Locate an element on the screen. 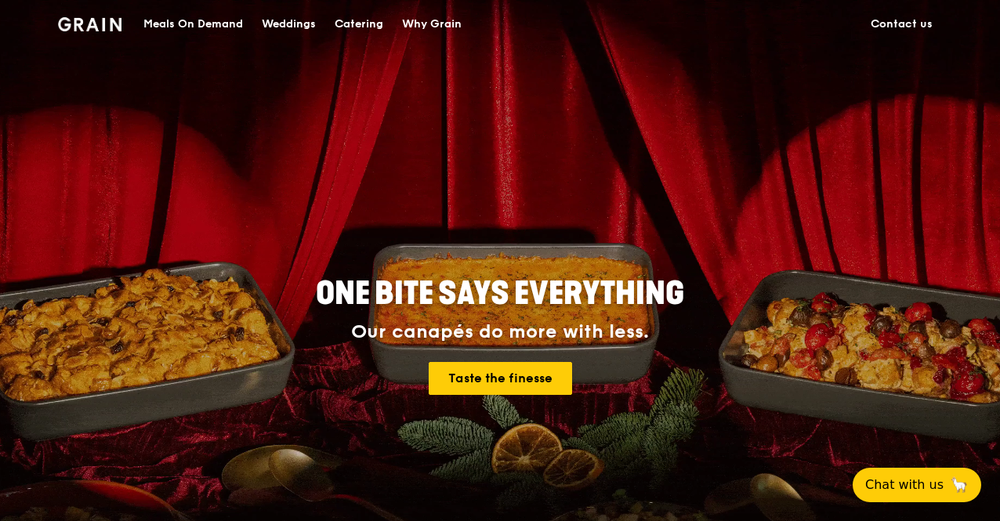 This screenshot has width=1000, height=521. div: Our canapés do more with less. is located at coordinates (500, 332).